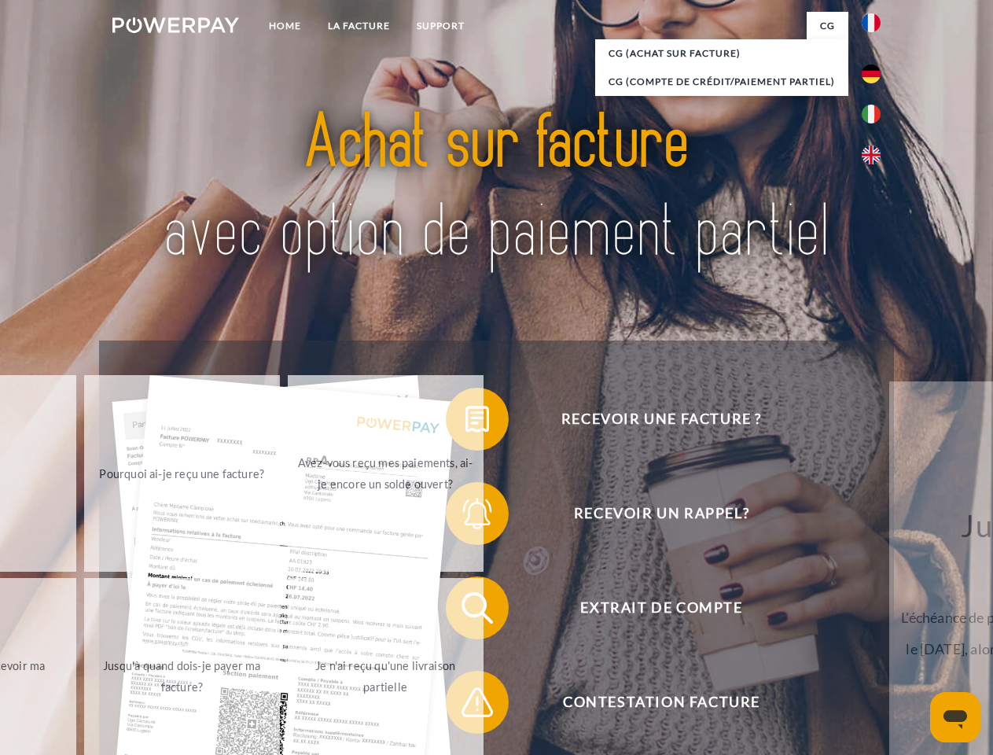  Describe the element at coordinates (661, 608) in the screenshot. I see `span: Extrait de compte` at that location.